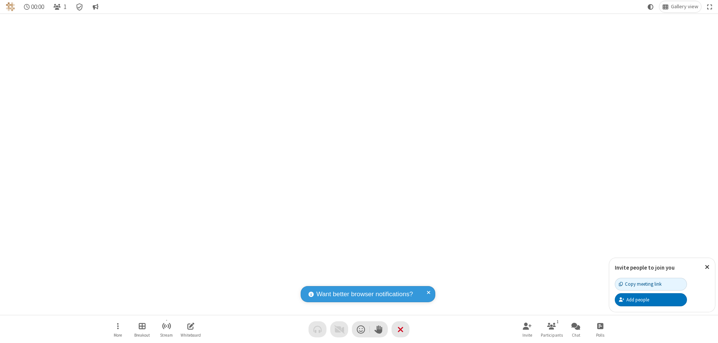  Describe the element at coordinates (640, 283) in the screenshot. I see `div: Copy meeting link` at that location.